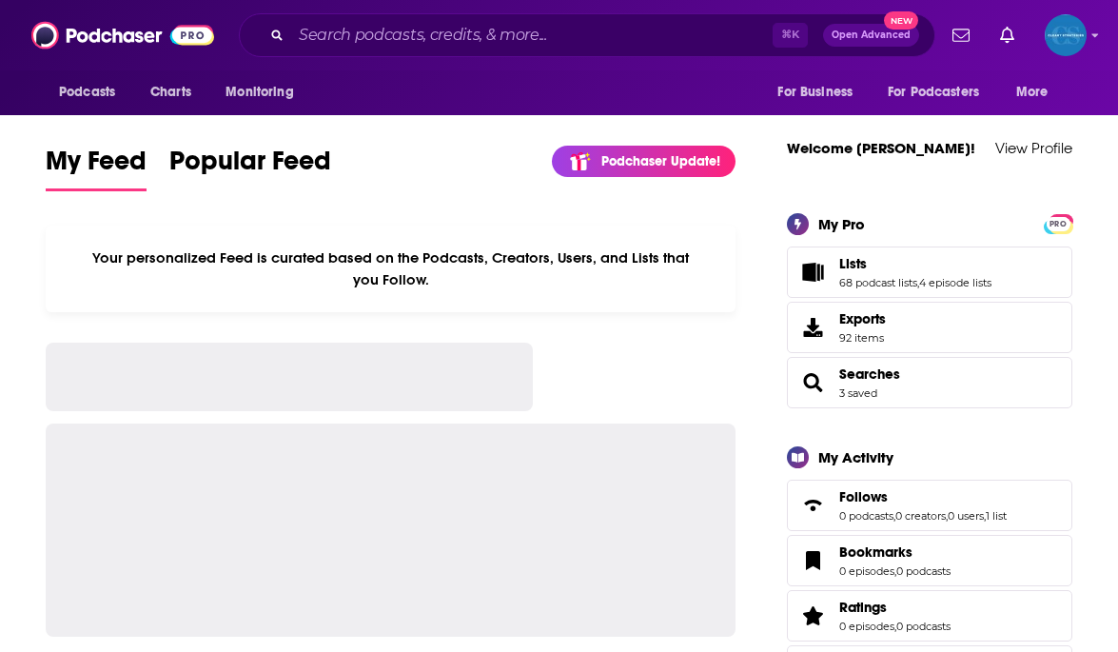 The image size is (1118, 652). What do you see at coordinates (1058, 222) in the screenshot?
I see `a: PRO` at bounding box center [1058, 222].